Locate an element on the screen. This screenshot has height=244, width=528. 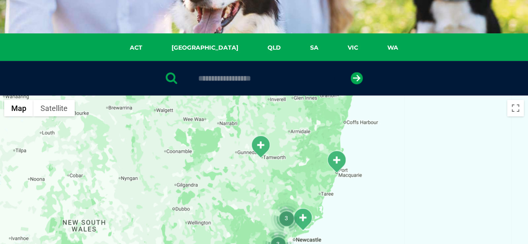
button: Show street map is located at coordinates (19, 108).